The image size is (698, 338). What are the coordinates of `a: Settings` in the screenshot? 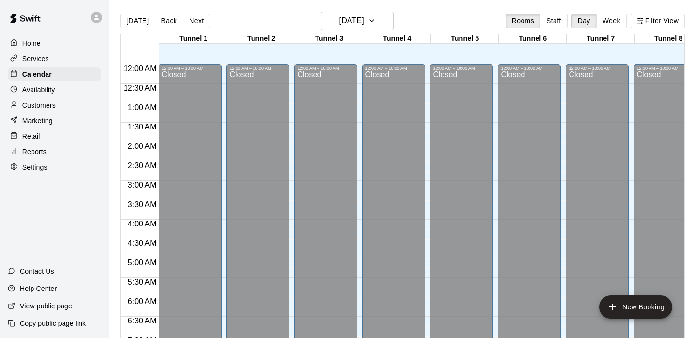 It's located at (54, 167).